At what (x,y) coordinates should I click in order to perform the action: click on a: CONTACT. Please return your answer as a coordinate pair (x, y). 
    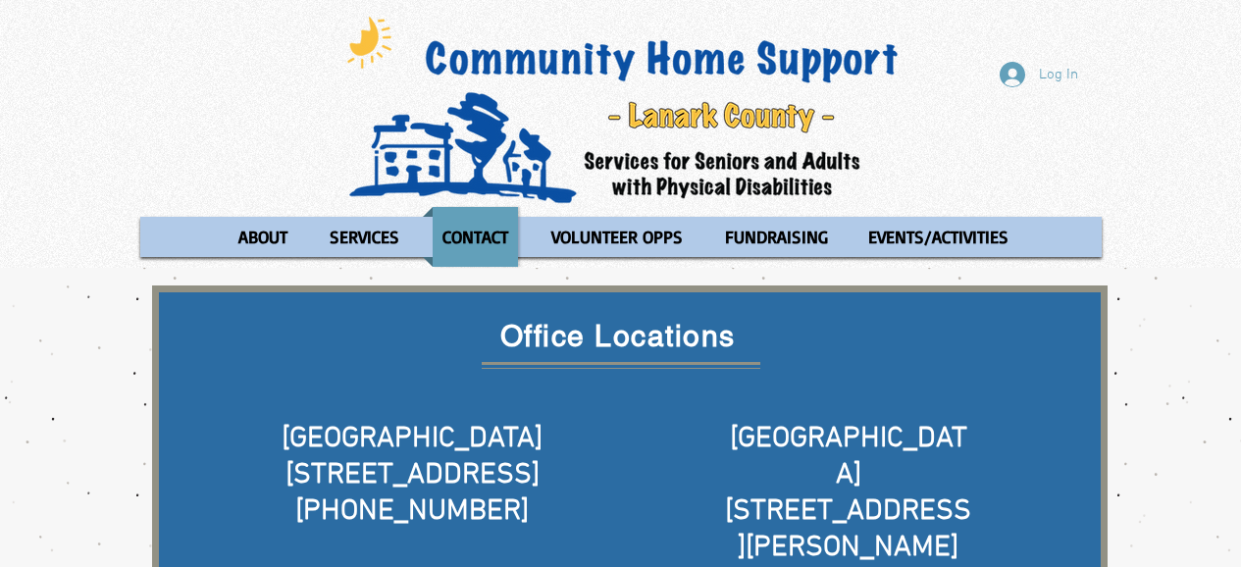
    Looking at the image, I should click on (475, 236).